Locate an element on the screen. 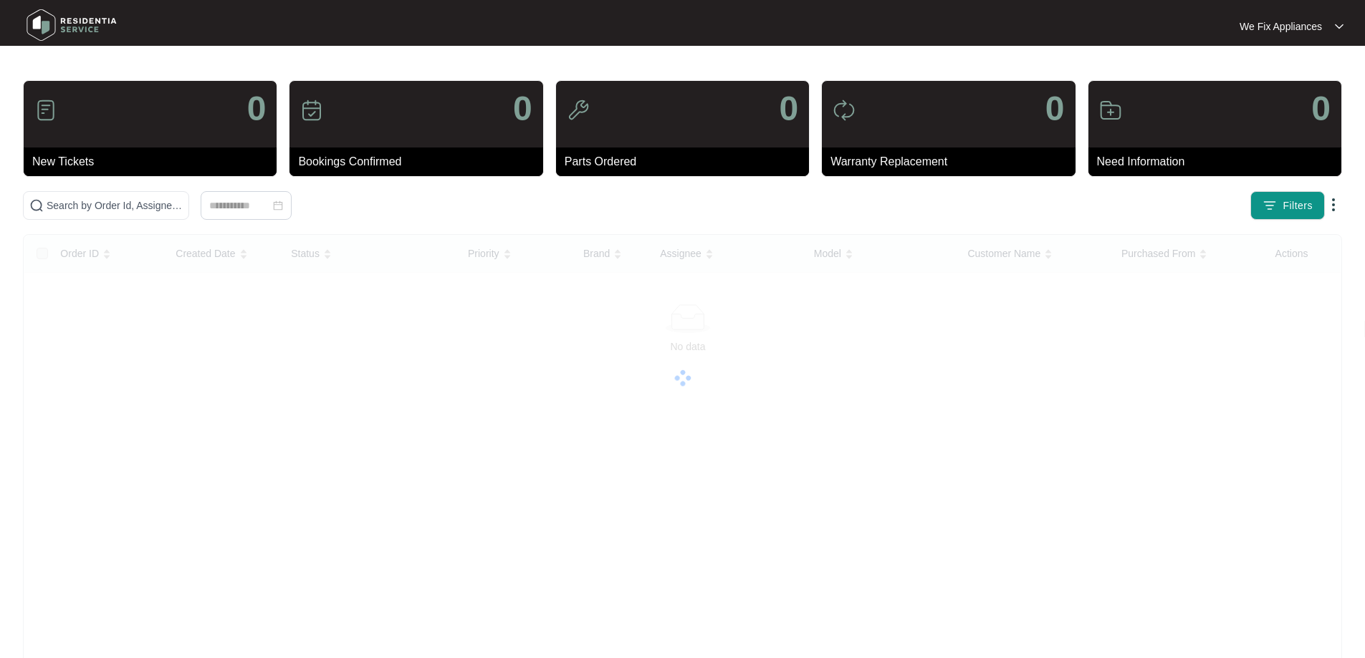 The height and width of the screenshot is (658, 1365). input: Search by Order Id, Assignee Name, Customer Name, Brand and Model is located at coordinates (115, 206).